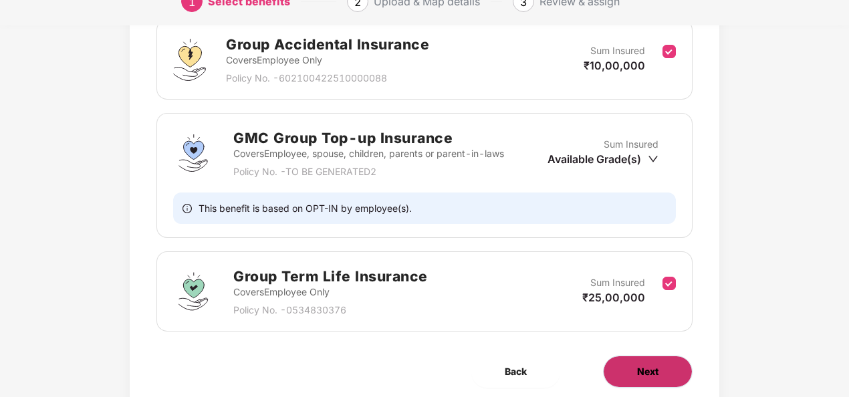 The image size is (849, 397). What do you see at coordinates (193, 291) in the screenshot?
I see `img: svg+xml;base64,PHN2ZyBpZD0iR3JvdXBfVGVybV9MaWZlX0luc3VyYW5jZSIgZGF0YS1uYW1lPSJHcm91cCBUZXJtIExpZm...` at bounding box center [193, 291].